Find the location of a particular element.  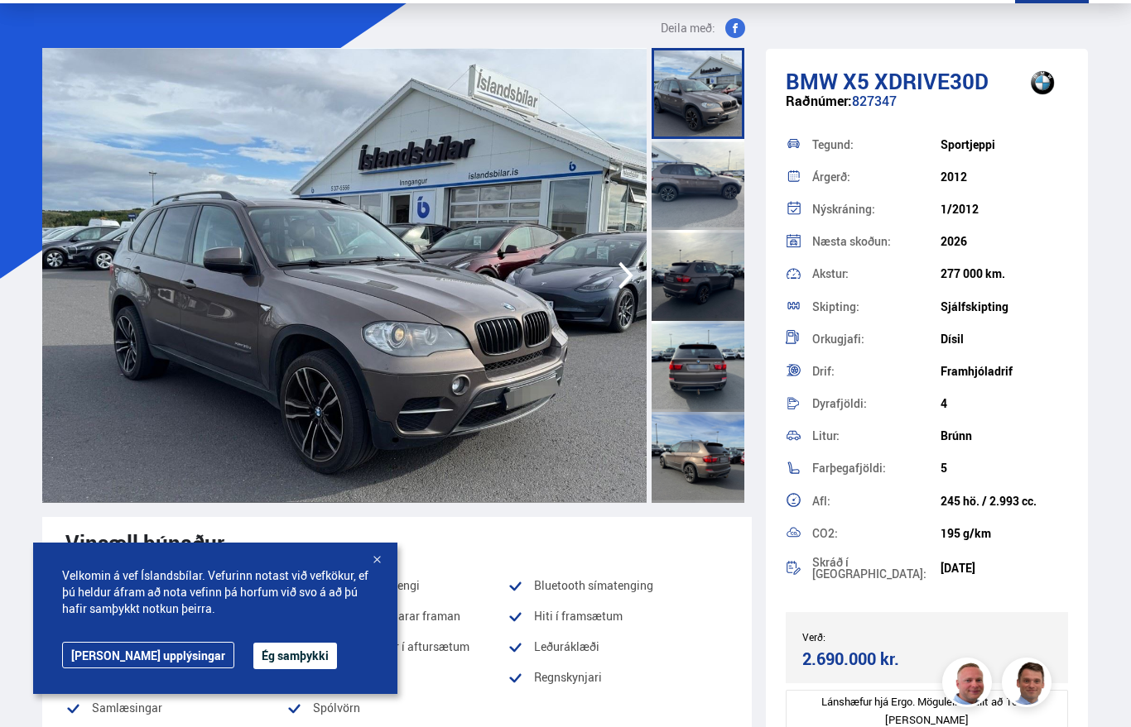

div: 195 g/km is located at coordinates (1004, 534).